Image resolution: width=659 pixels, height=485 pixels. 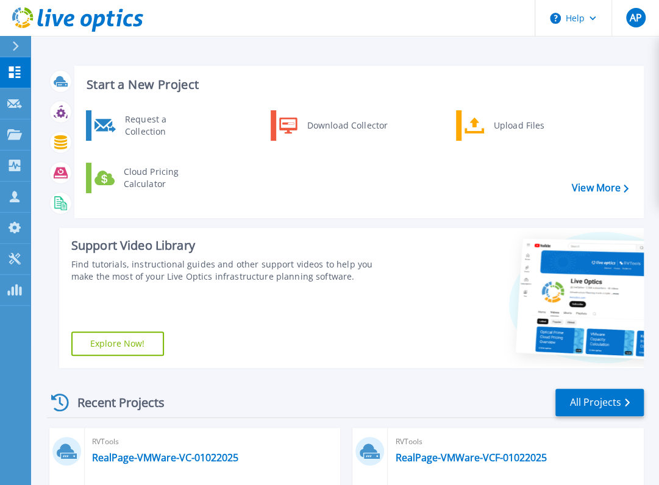 I want to click on span: AP, so click(x=635, y=18).